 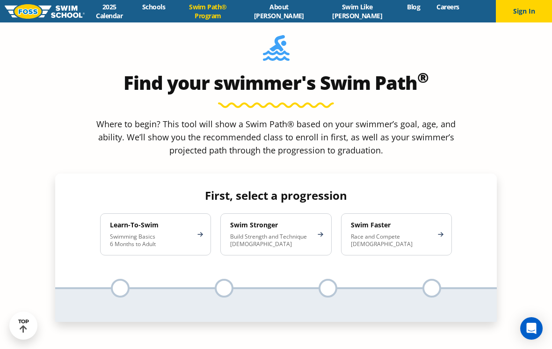 I want to click on a: Schools, so click(x=153, y=7).